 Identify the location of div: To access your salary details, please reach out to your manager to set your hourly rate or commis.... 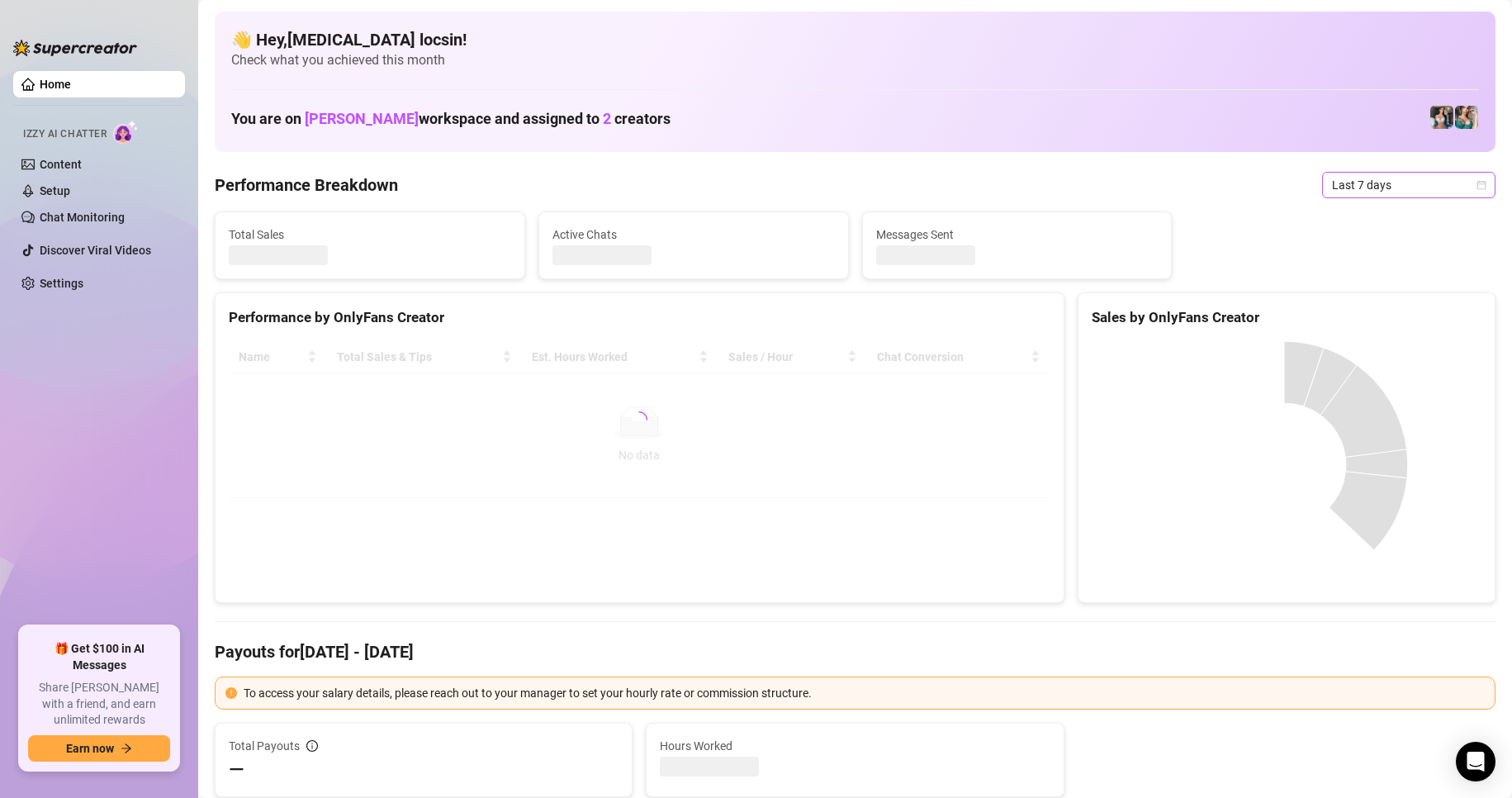
(864, 692).